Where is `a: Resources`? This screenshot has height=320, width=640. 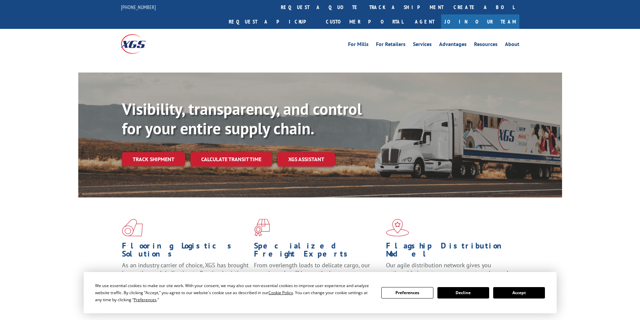
a: Resources is located at coordinates (486, 45).